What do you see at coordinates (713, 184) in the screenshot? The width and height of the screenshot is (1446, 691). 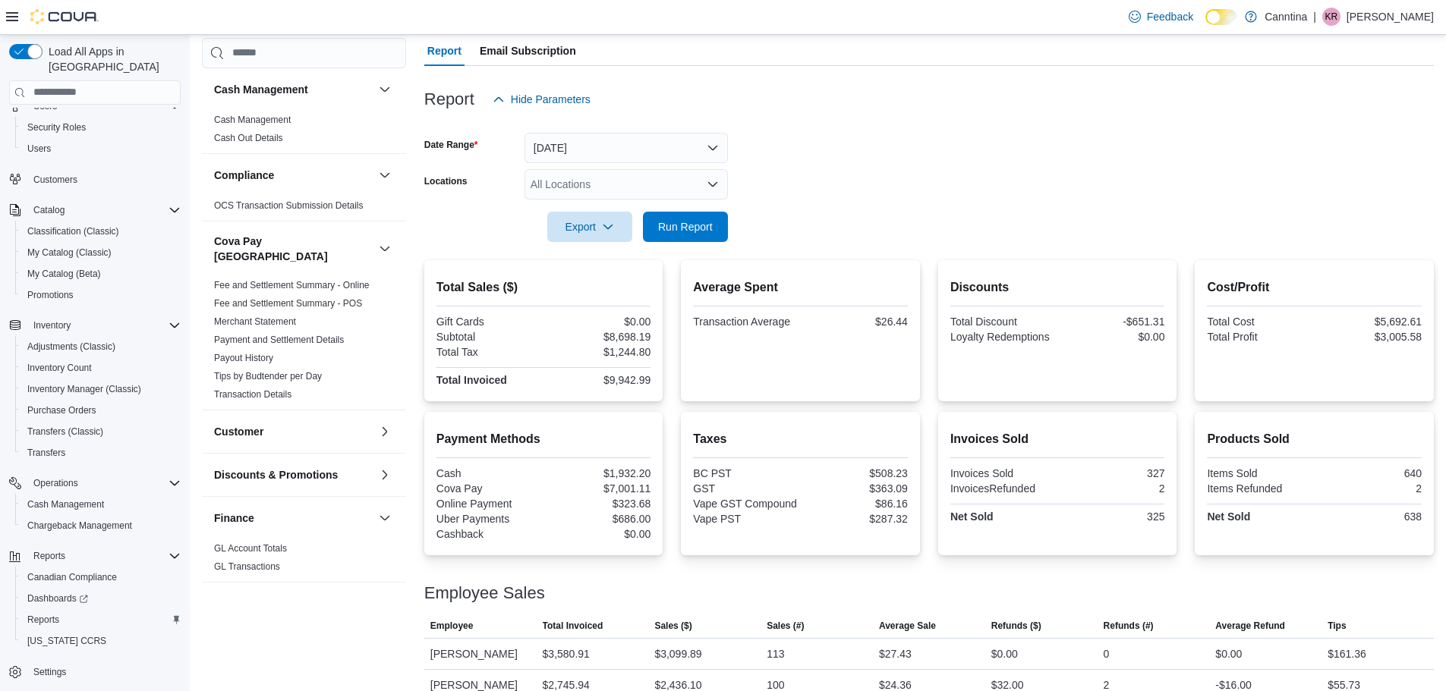 I see `button: Open list of options` at bounding box center [713, 184].